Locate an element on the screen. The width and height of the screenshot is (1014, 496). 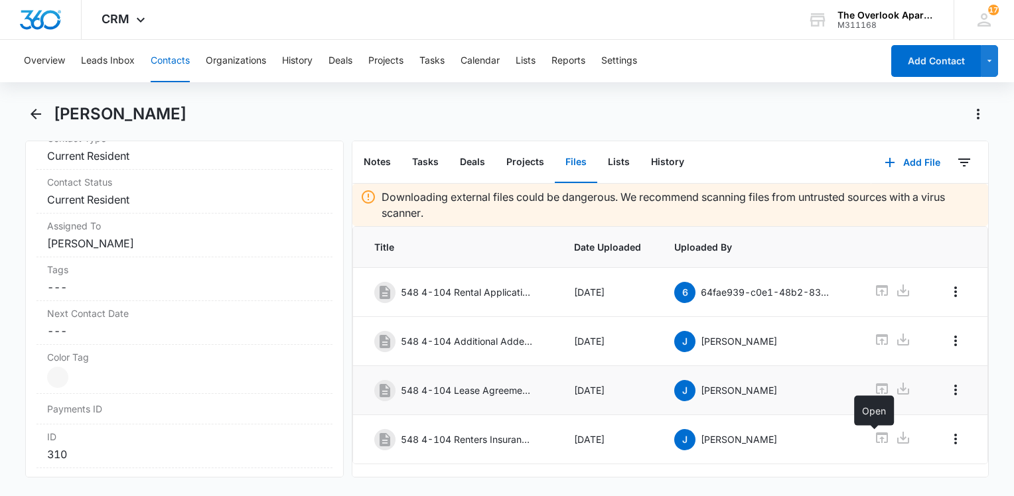
button: Actions is located at coordinates (978, 114).